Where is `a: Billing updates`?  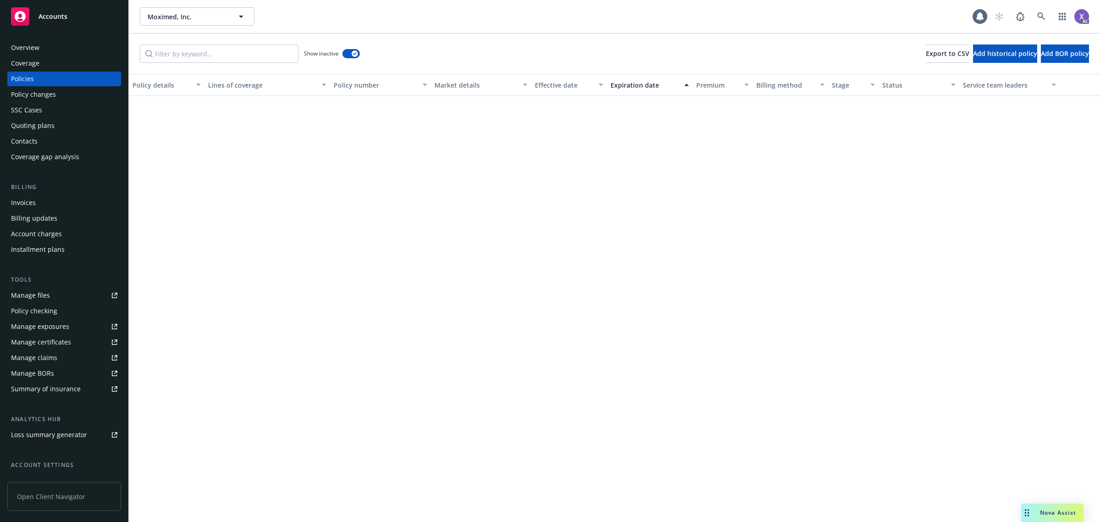
a: Billing updates is located at coordinates (64, 218).